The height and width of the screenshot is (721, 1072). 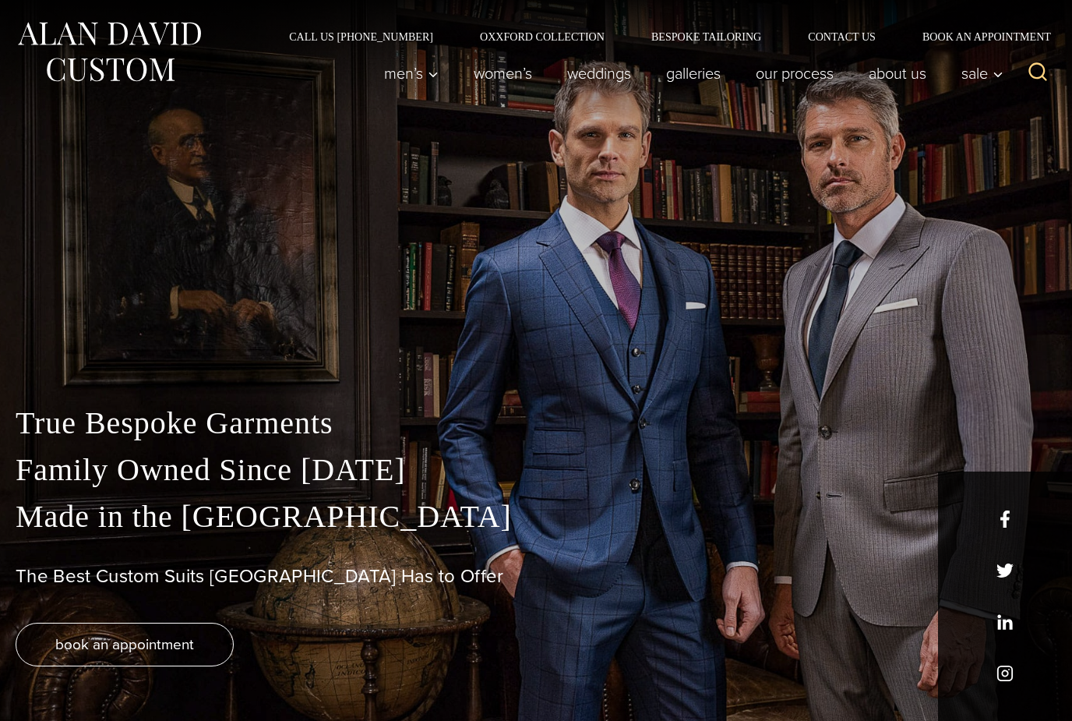 I want to click on a: Book an Appointment, so click(x=978, y=37).